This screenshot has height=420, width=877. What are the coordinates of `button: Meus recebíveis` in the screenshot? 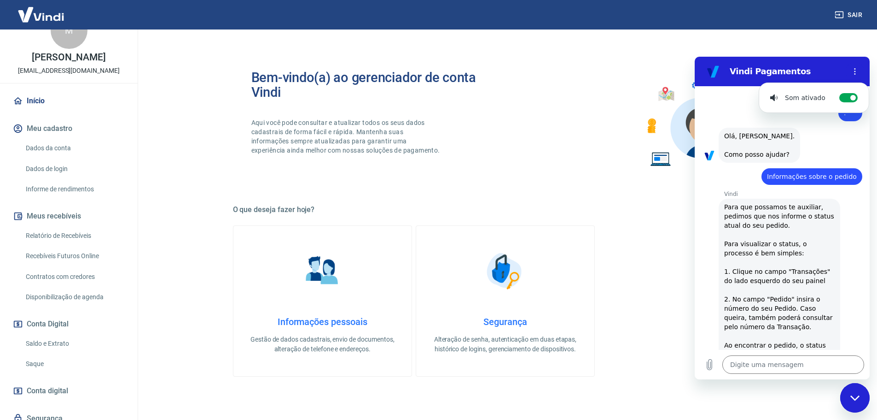 It's located at (69, 216).